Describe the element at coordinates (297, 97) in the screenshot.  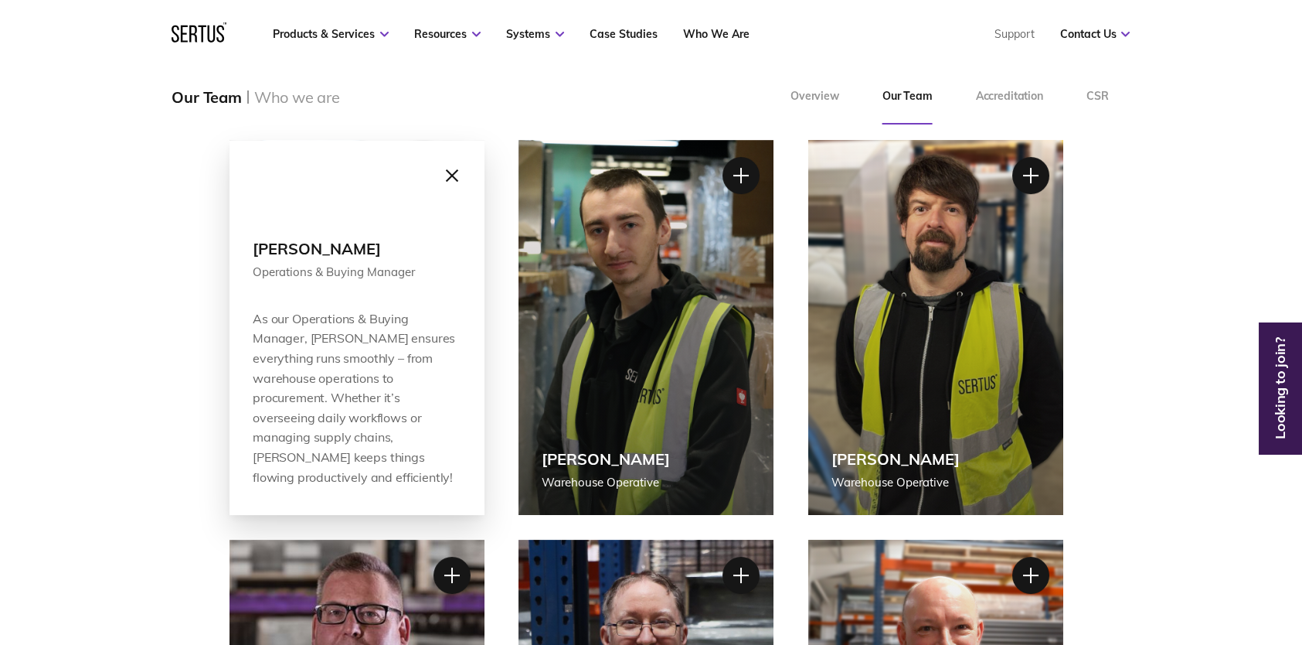
I see `div: Who we are` at that location.